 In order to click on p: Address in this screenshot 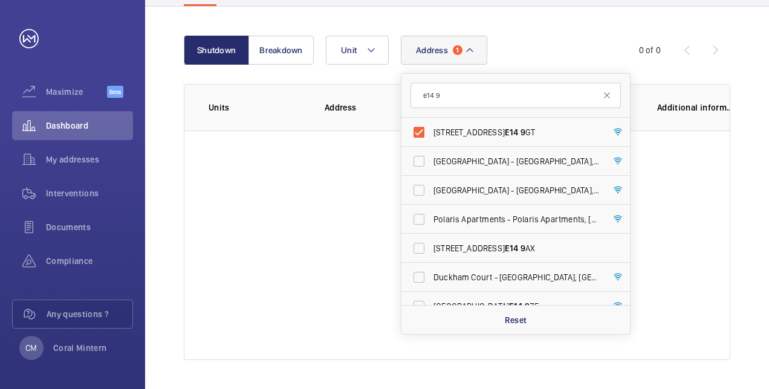, I will do `click(375, 108)`.